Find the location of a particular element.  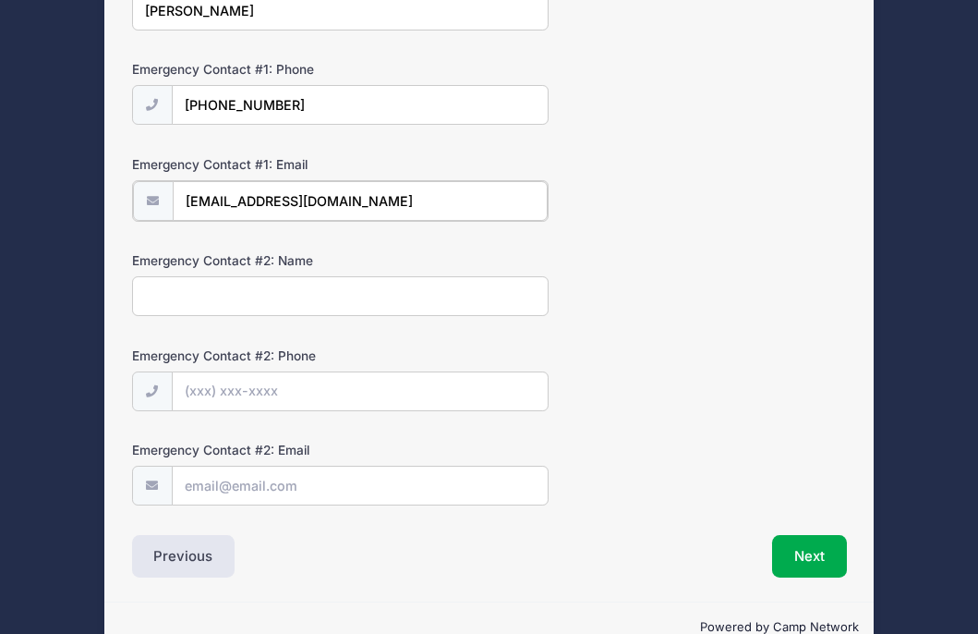

label: Emergency Contact #1: Email is located at coordinates (251, 164).